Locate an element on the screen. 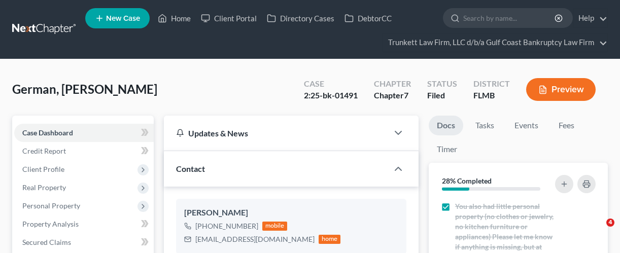 This screenshot has height=253, width=620. a: Credit Report is located at coordinates (84, 151).